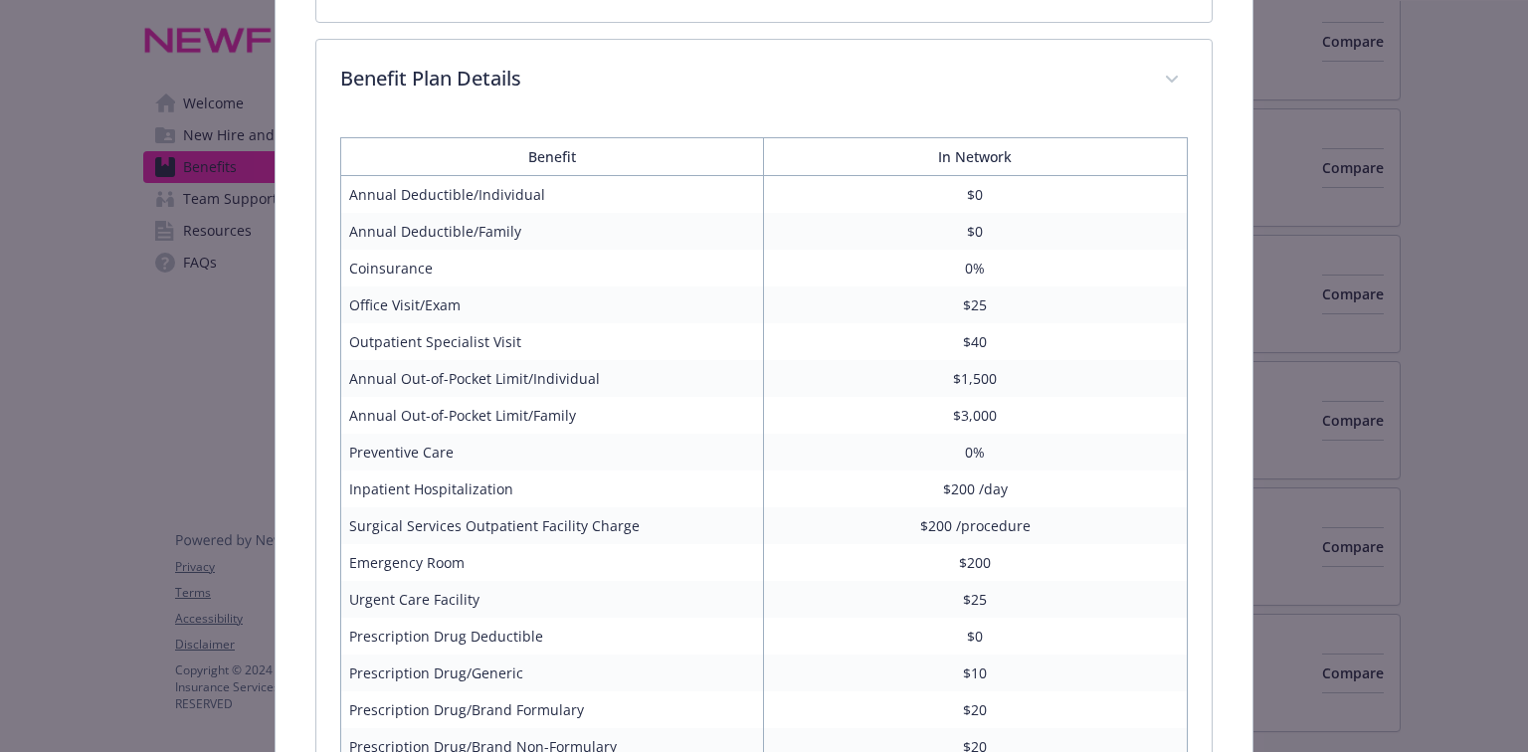 This screenshot has width=1528, height=752. I want to click on div: Benefit Plan Details, so click(763, 81).